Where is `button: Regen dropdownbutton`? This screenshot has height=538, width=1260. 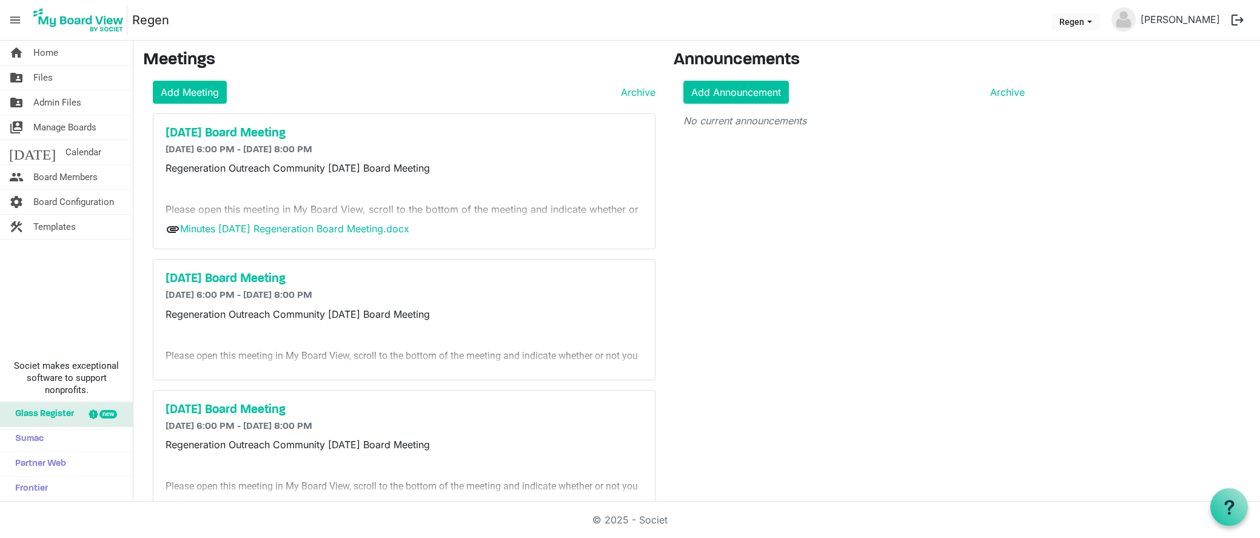
button: Regen dropdownbutton is located at coordinates (1075, 21).